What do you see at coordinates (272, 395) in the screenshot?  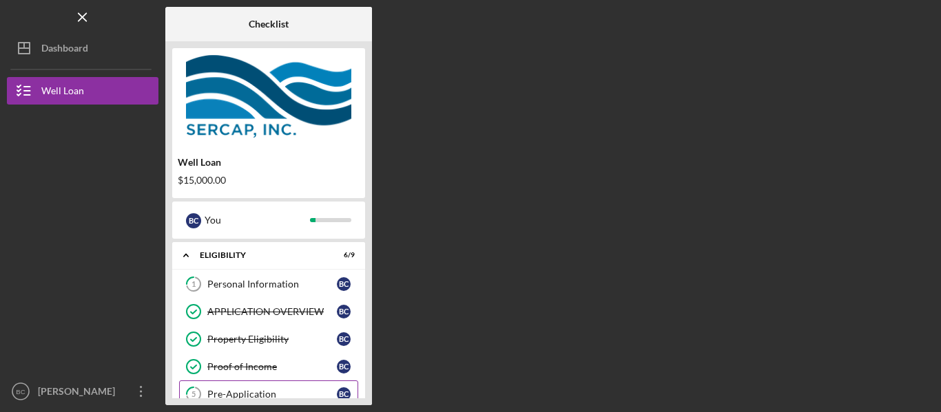 I see `div: Pre-Application` at bounding box center [272, 395].